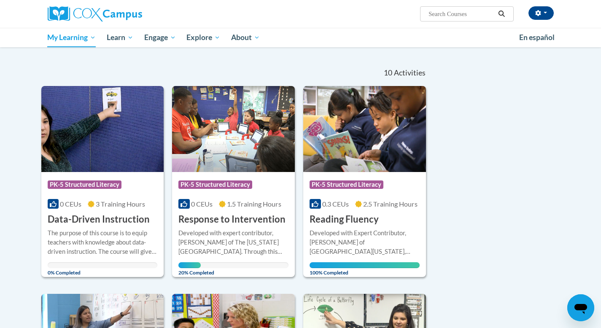 The height and width of the screenshot is (328, 601). What do you see at coordinates (102, 242) in the screenshot?
I see `div: The purpose of this course is to equip teachers with knowledge about data-driven instruction. The...` at bounding box center [102, 242].